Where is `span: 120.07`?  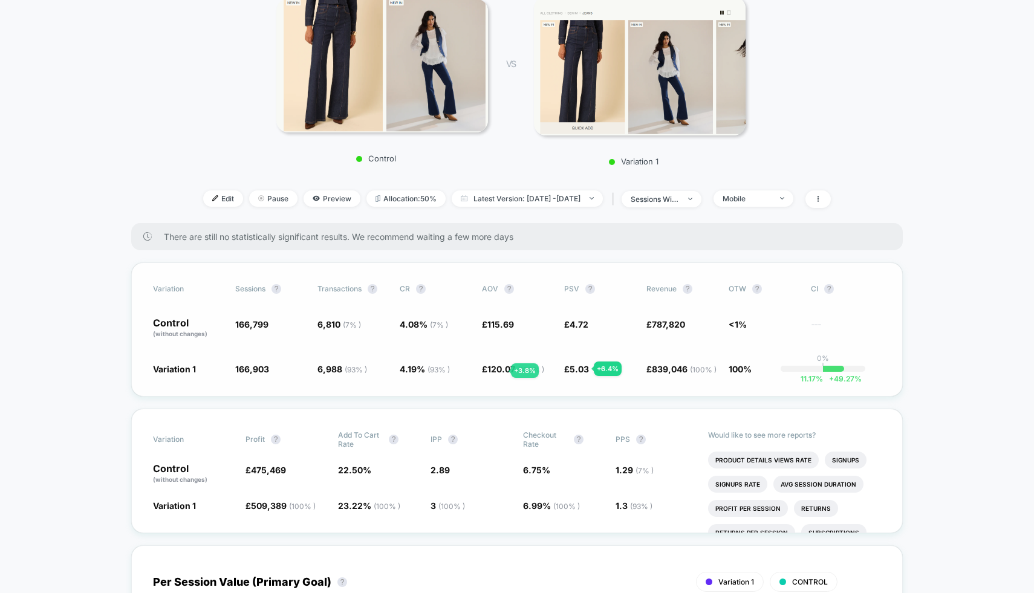 span: 120.07 is located at coordinates (516, 369).